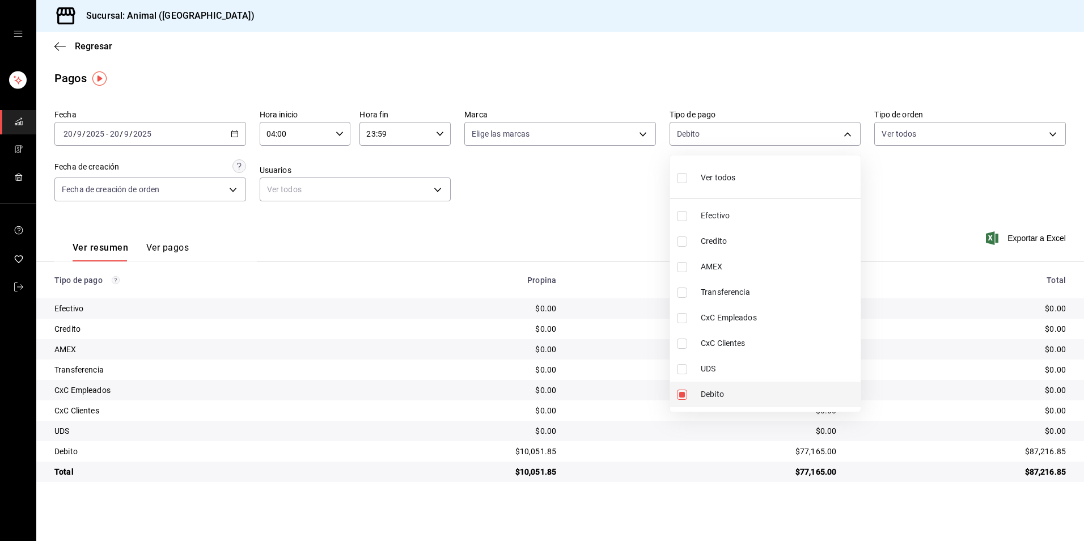 This screenshot has width=1084, height=541. What do you see at coordinates (779, 394) in the screenshot?
I see `span: Debito` at bounding box center [779, 394].